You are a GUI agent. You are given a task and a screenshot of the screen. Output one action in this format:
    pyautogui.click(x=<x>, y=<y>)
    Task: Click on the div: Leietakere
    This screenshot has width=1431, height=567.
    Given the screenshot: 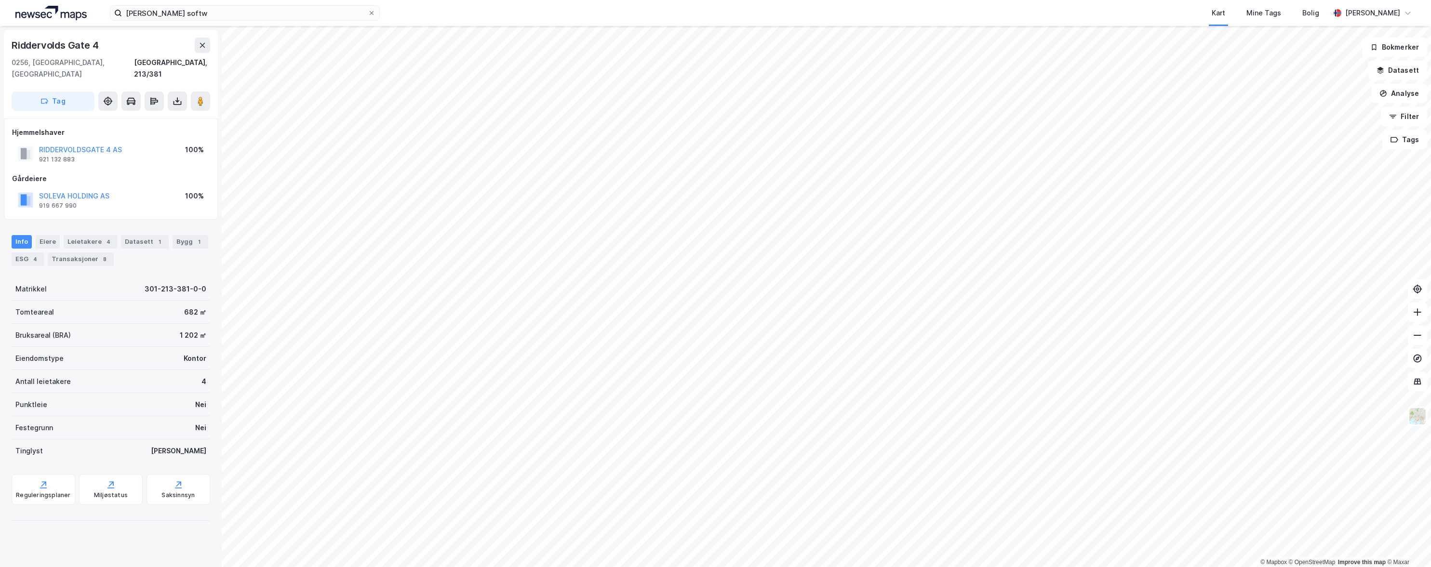 What is the action you would take?
    pyautogui.click(x=90, y=242)
    